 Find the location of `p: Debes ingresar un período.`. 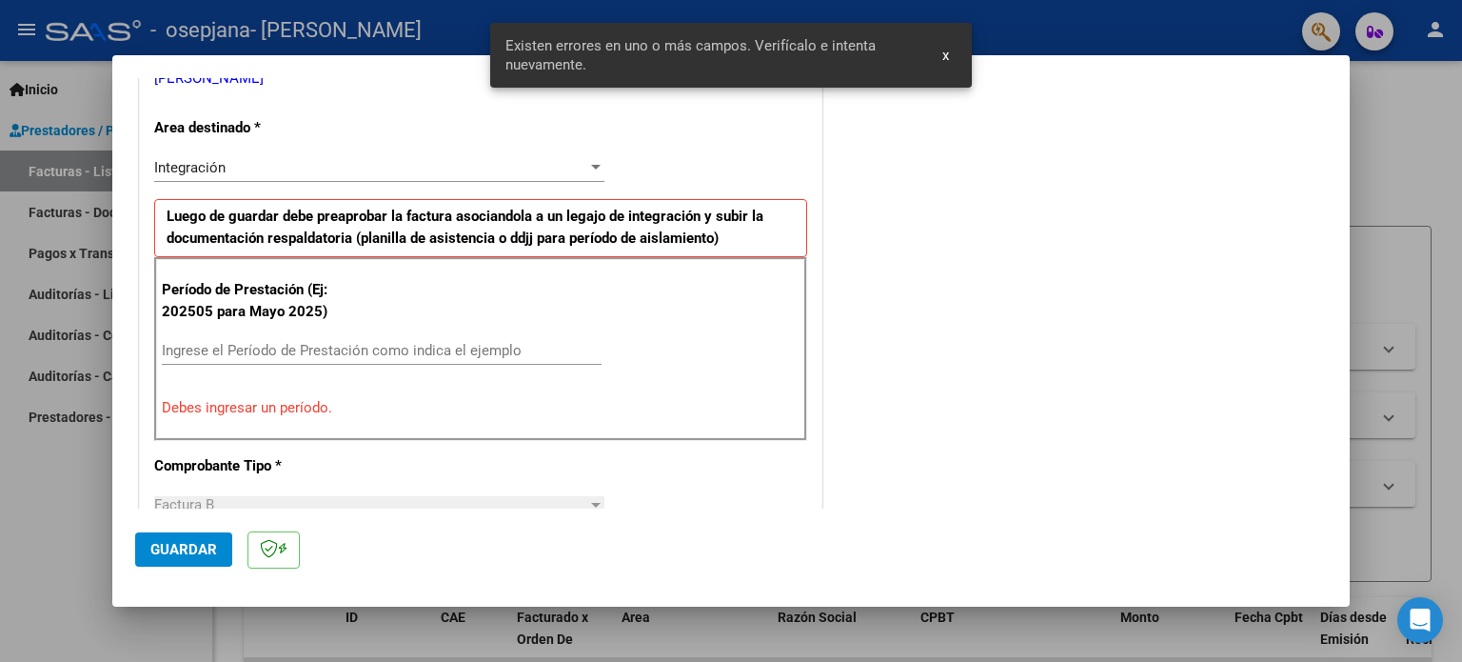

p: Debes ingresar un período. is located at coordinates (481, 407).